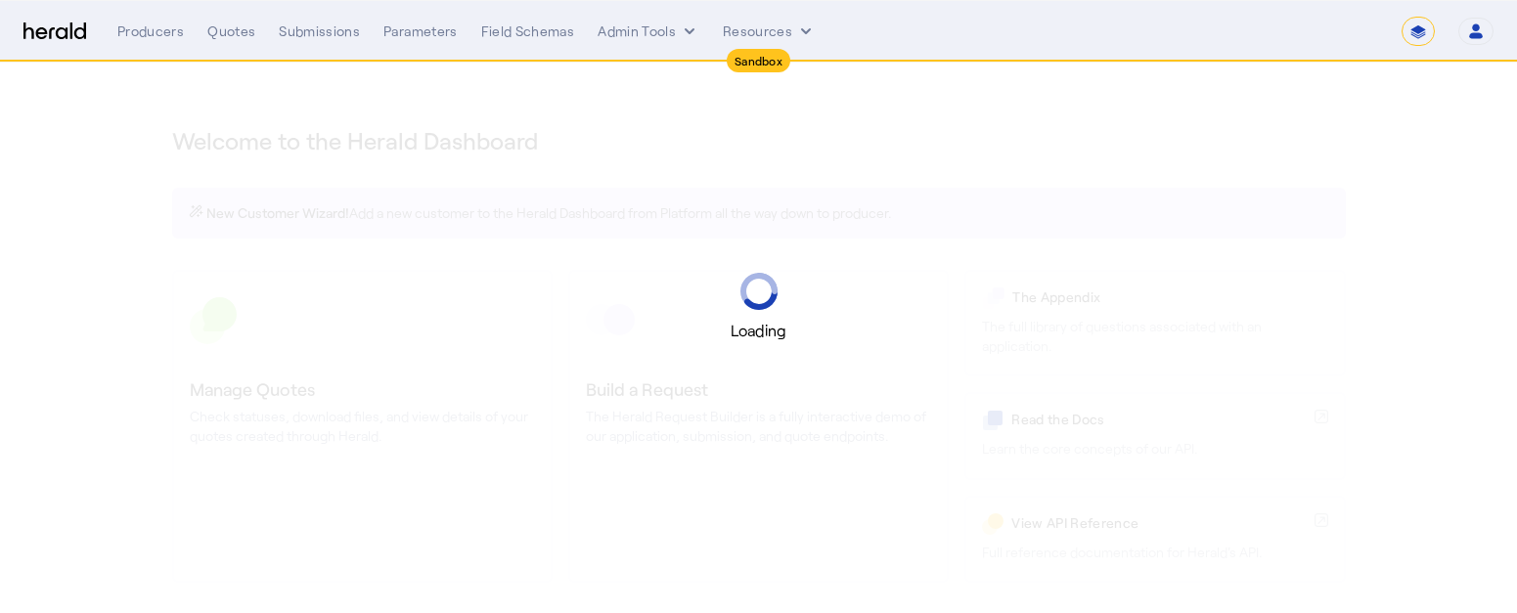  What do you see at coordinates (231, 31) in the screenshot?
I see `div: Quotes` at bounding box center [231, 31].